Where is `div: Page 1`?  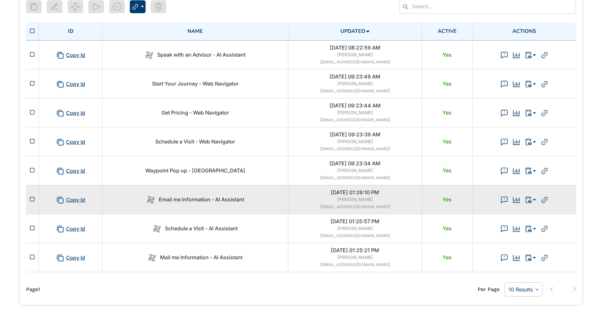
div: Page 1 is located at coordinates (114, 290).